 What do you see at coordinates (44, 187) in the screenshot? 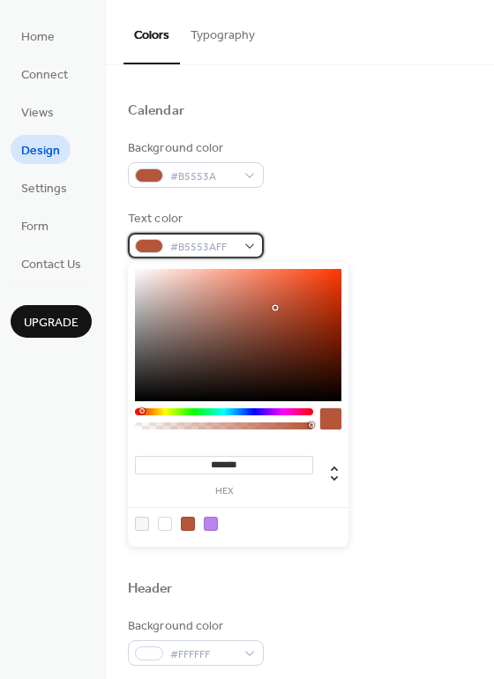
I see `a: Settings` at bounding box center [44, 187].